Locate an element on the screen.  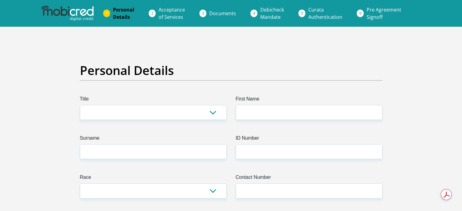
span: Curata Authentication is located at coordinates (325, 13).